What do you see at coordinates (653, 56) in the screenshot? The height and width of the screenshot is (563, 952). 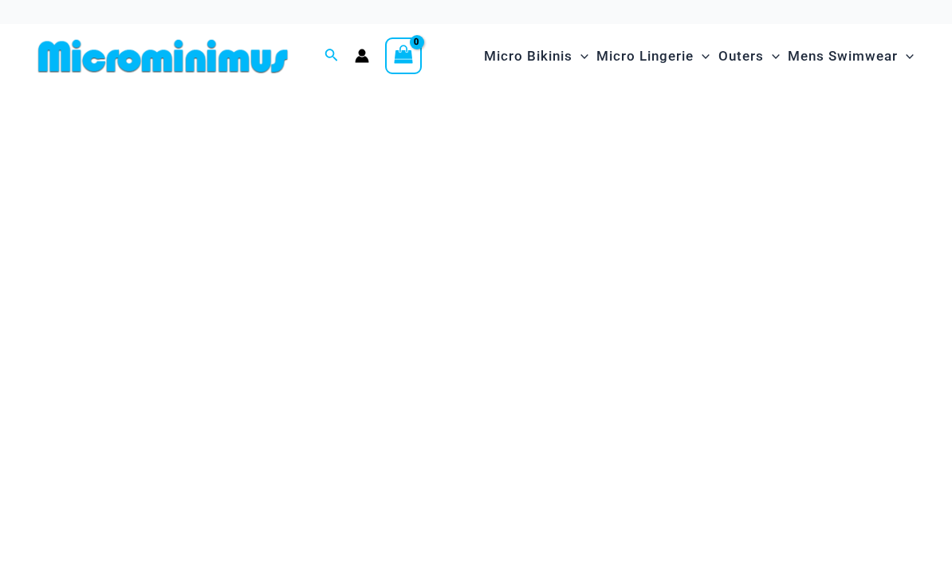 I see `a: Micro LingerieMenu ToggleMenu Toggle` at bounding box center [653, 56].